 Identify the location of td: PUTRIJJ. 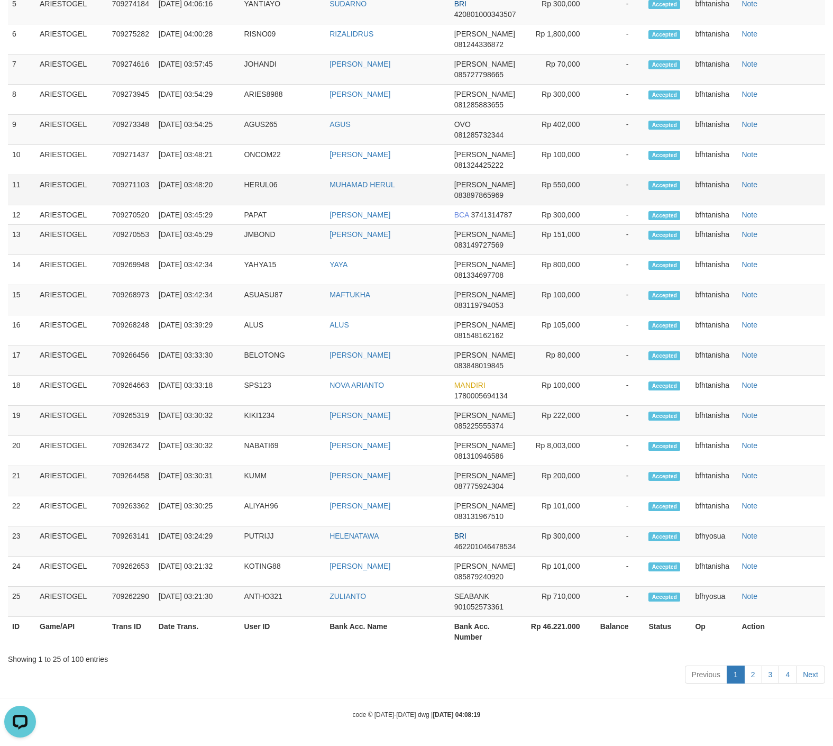
(282, 541).